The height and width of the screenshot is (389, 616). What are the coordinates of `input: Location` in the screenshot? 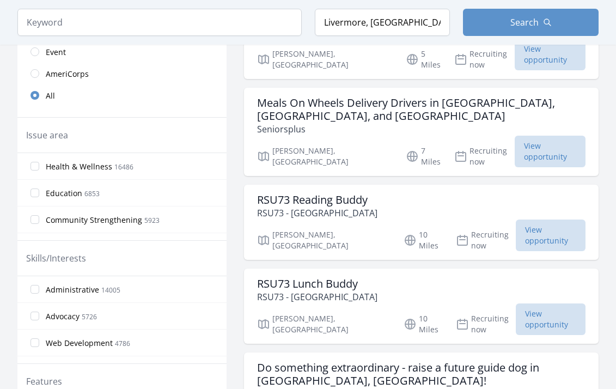 It's located at (383, 22).